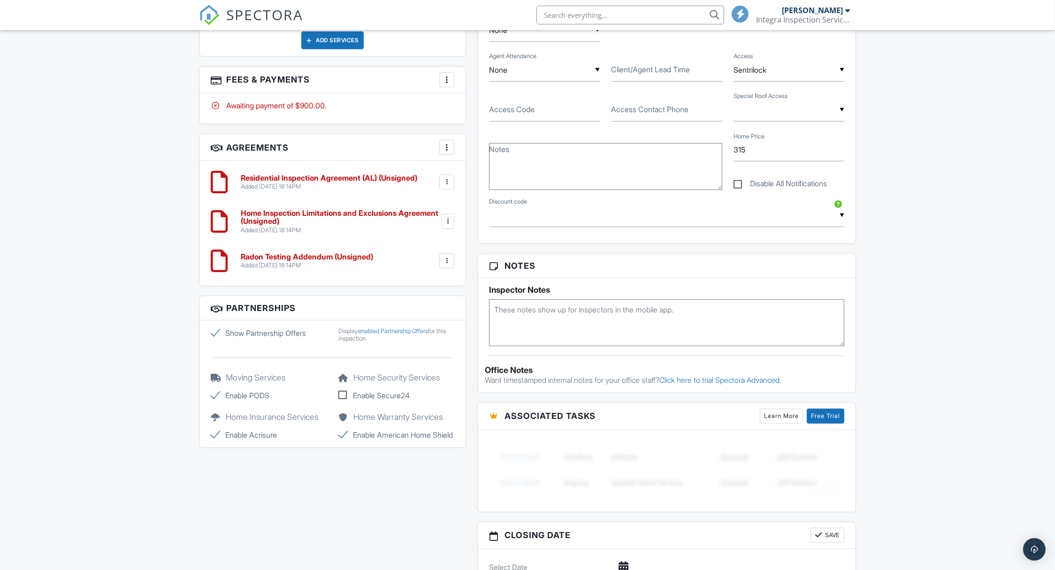  What do you see at coordinates (329, 178) in the screenshot?
I see `h6: Residential Inspection Agreement (AL) (Unsigned)` at bounding box center [329, 178].